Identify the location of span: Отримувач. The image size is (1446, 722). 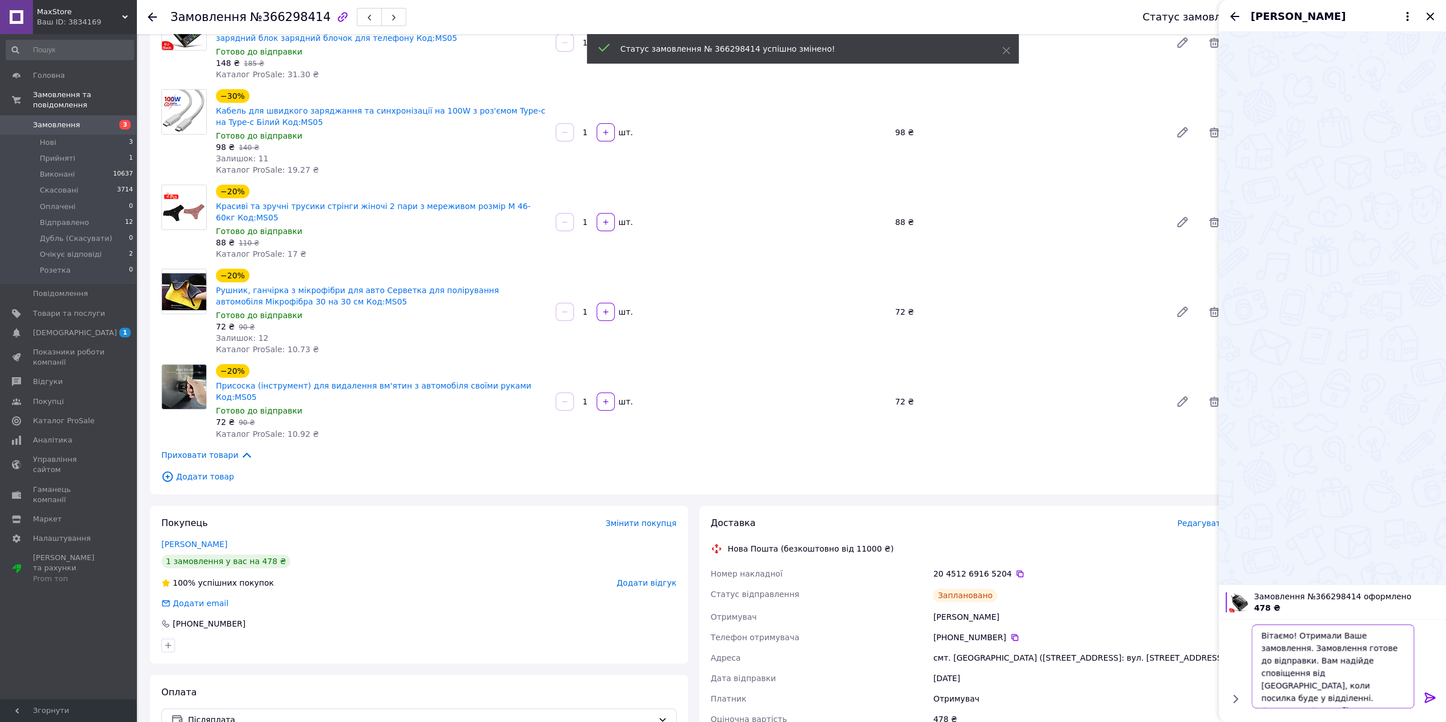
(733, 617).